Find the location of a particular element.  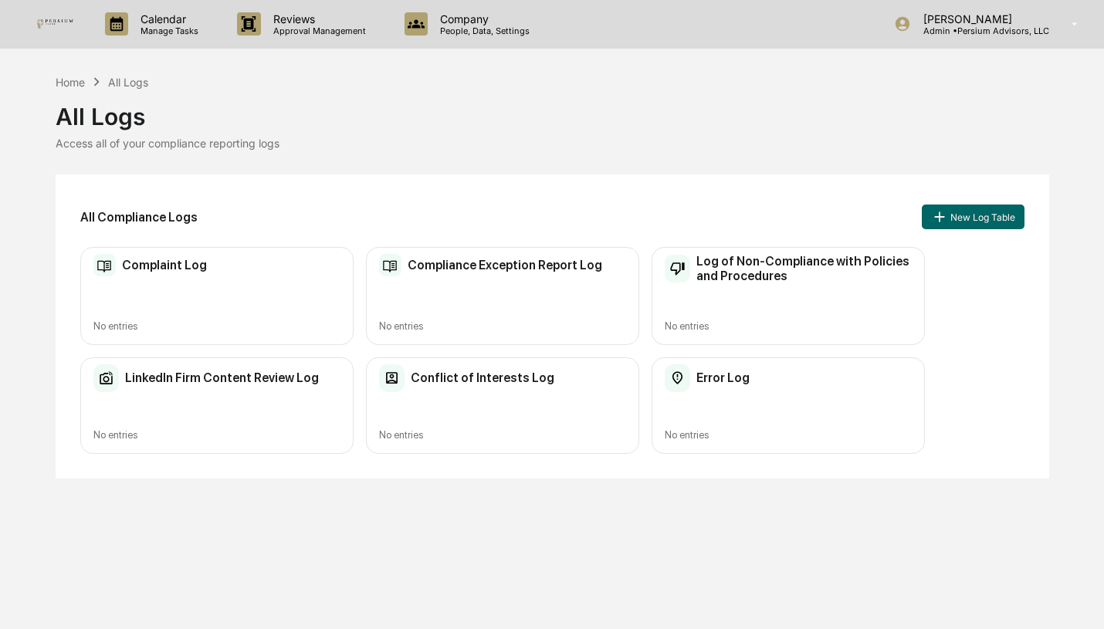

h2: Log of Non-Compliance with Policies and Procedures is located at coordinates (804, 269).